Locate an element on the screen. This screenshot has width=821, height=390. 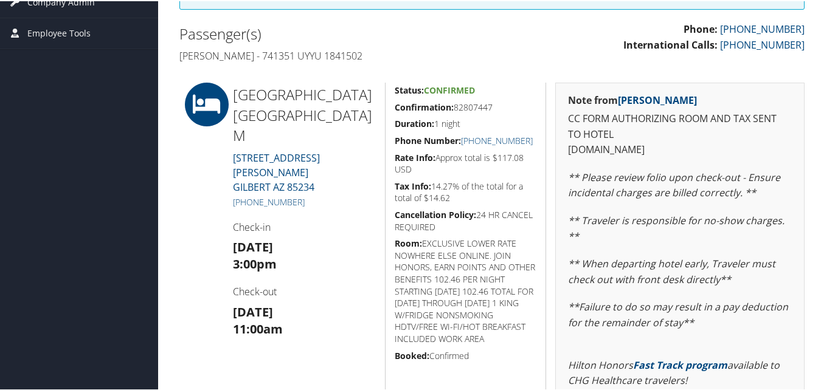
em: ** Traveler is responsible for no-show charges. ** is located at coordinates (676, 227).